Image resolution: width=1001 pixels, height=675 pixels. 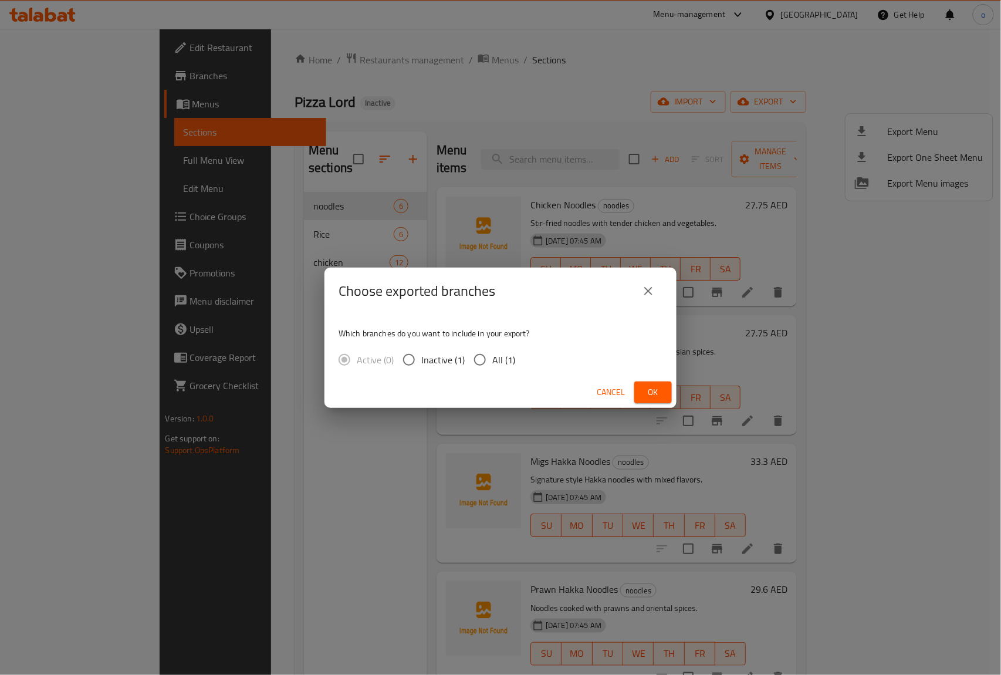 I want to click on p: Which branches do you want to include in your export?, so click(x=501, y=333).